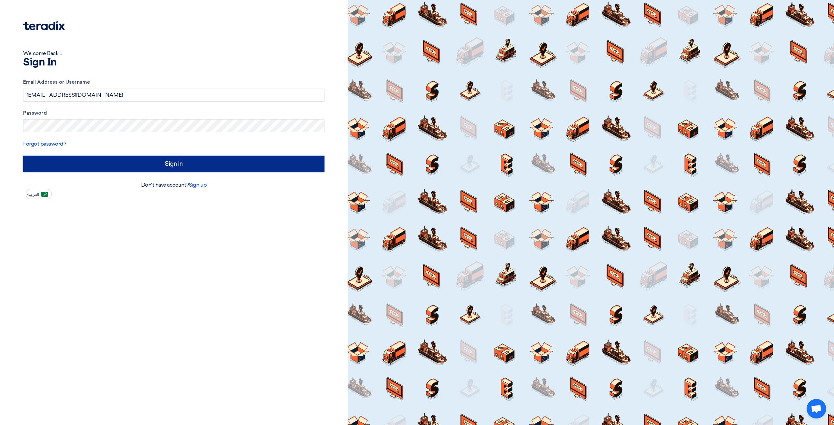 The height and width of the screenshot is (425, 834). What do you see at coordinates (198, 185) in the screenshot?
I see `a: Sign up` at bounding box center [198, 185].